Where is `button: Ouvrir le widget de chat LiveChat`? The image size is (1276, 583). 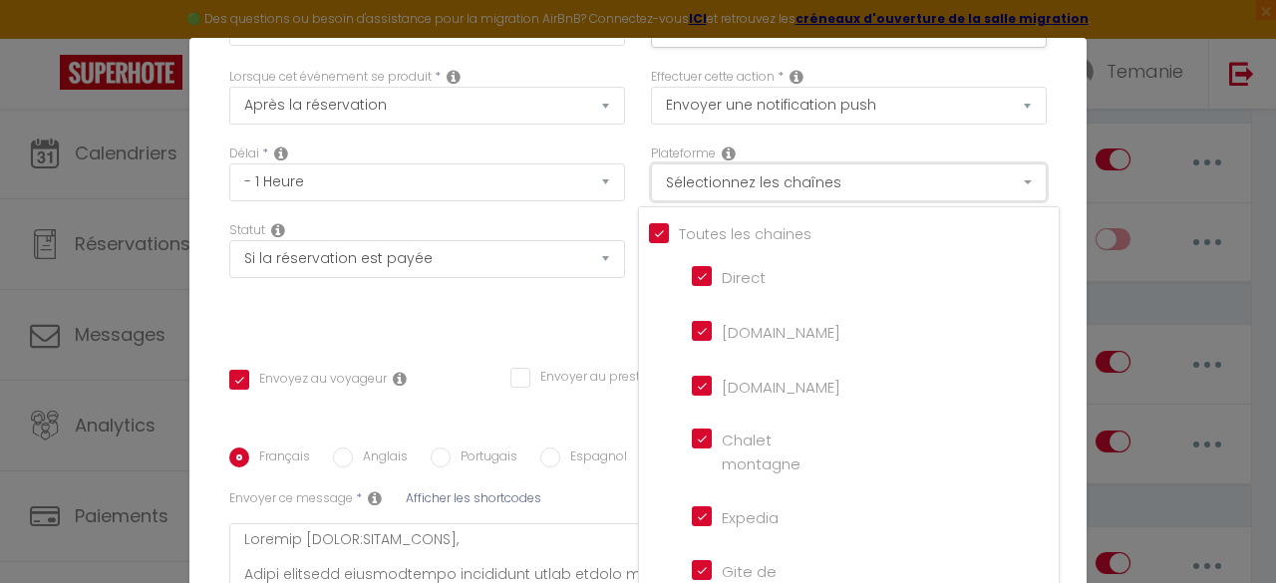 button: Ouvrir le widget de chat LiveChat is located at coordinates (46, 38).